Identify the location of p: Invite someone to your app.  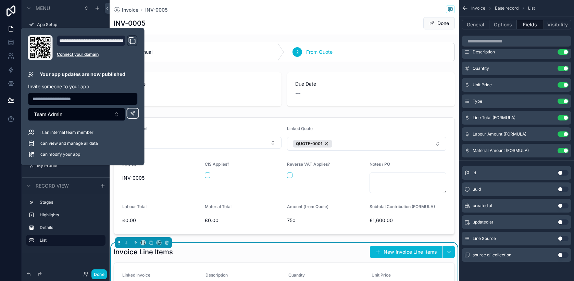
(83, 87).